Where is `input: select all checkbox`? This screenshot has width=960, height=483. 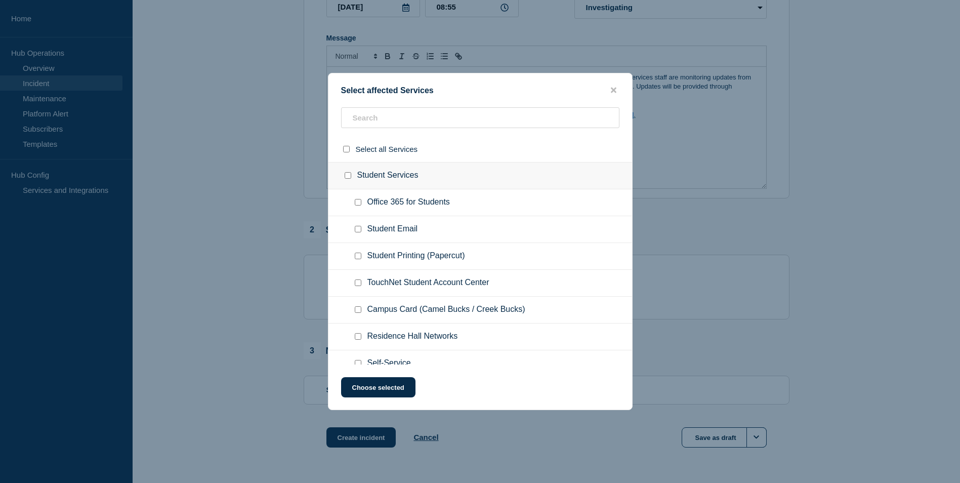 input: select all checkbox is located at coordinates (346, 149).